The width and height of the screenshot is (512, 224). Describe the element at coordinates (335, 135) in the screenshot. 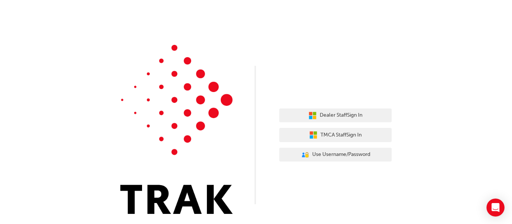

I see `button: TMCA StaffSign In` at that location.